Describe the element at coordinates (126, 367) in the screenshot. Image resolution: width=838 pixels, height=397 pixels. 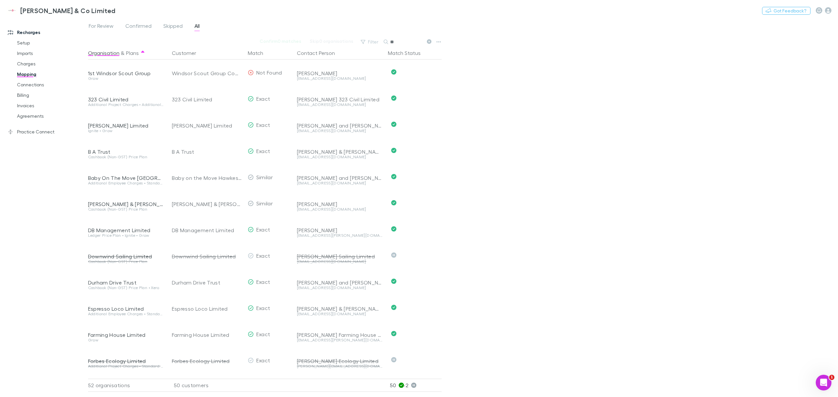
I see `div: Additional Project Charges • Standard + Projects + Expenses • Additional Expenses Charges` at that location.